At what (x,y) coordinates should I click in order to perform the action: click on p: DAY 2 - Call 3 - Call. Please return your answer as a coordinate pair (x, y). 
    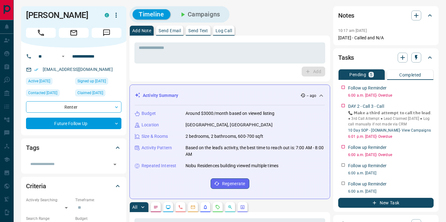
    Looking at the image, I should click on (366, 106).